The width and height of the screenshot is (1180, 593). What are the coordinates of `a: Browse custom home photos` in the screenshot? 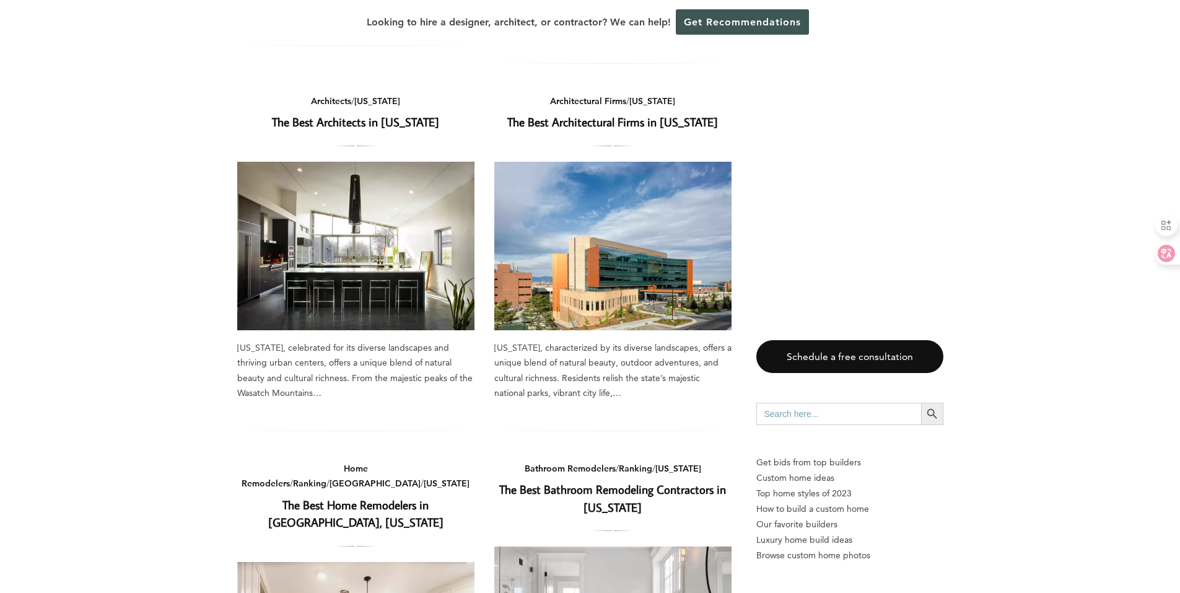 It's located at (850, 555).